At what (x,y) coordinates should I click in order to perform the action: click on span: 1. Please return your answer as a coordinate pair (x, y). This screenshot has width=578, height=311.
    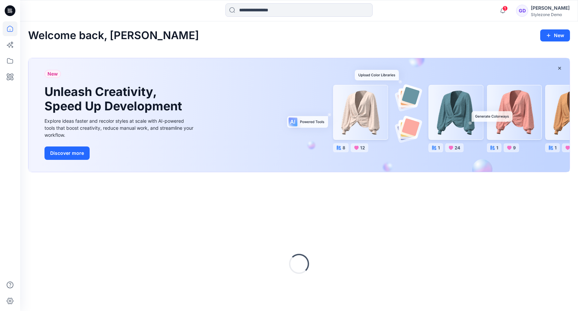
    Looking at the image, I should click on (505, 8).